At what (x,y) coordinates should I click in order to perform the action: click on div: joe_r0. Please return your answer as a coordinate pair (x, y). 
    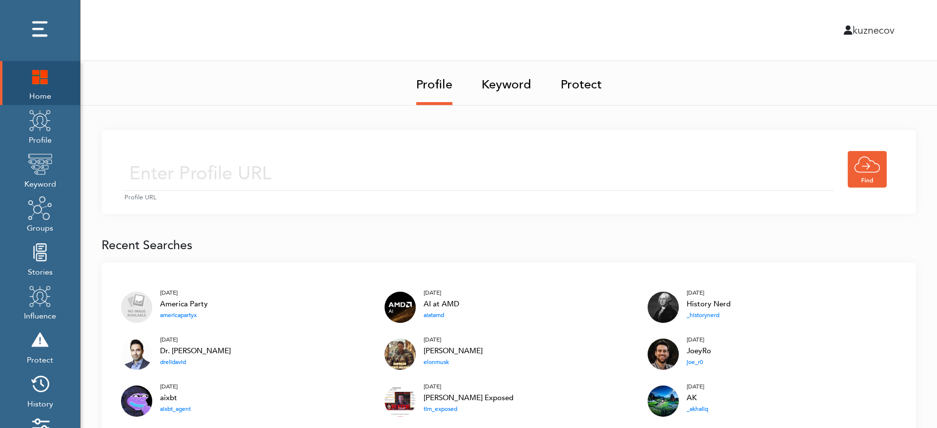
    Looking at the image, I should click on (699, 362).